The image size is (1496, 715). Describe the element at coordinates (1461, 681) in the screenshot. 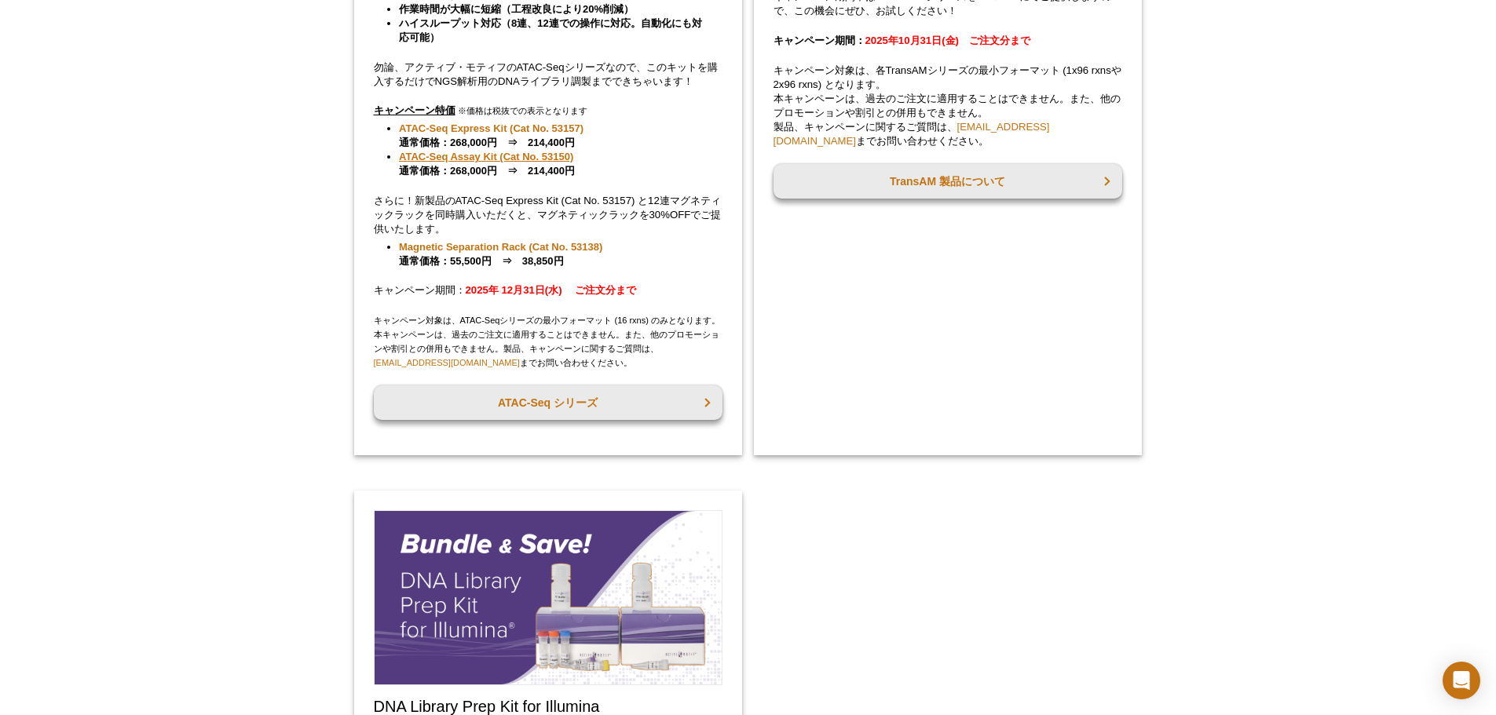

I see `div: Open Intercom Messenger` at that location.